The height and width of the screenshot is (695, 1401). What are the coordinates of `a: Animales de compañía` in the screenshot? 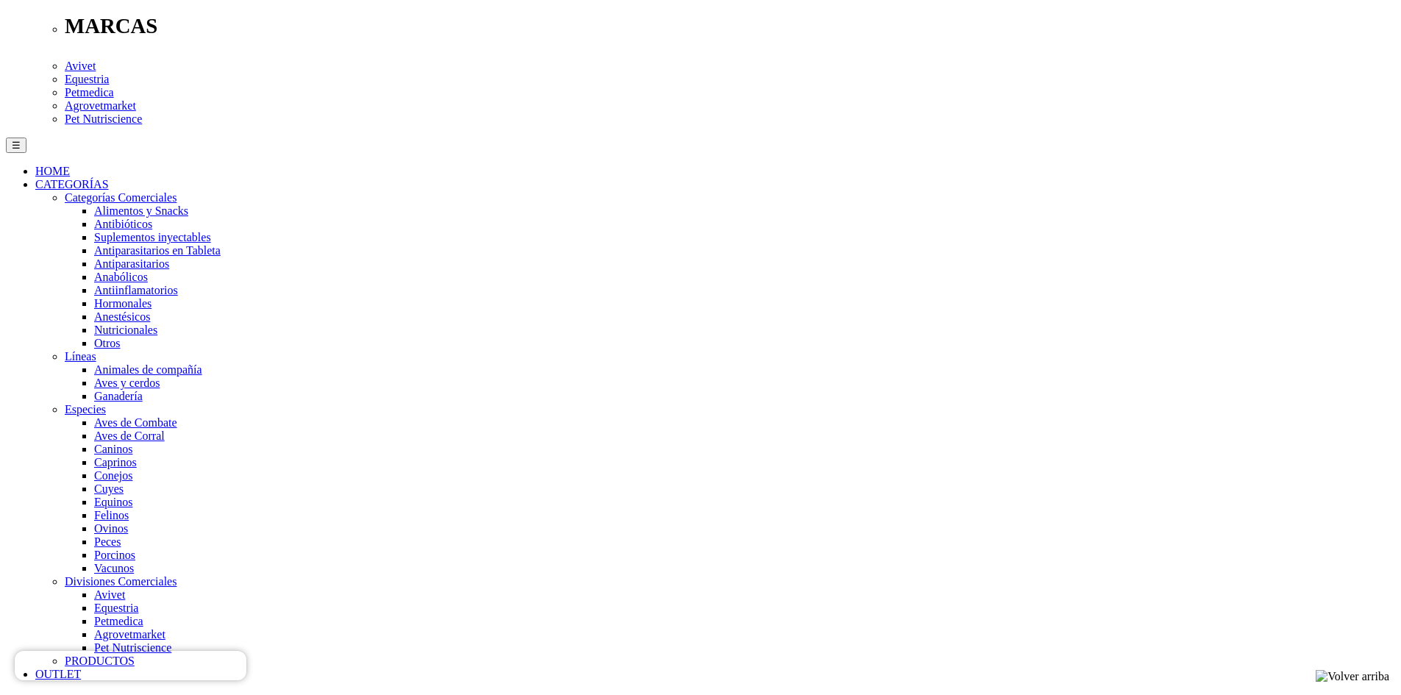 It's located at (148, 369).